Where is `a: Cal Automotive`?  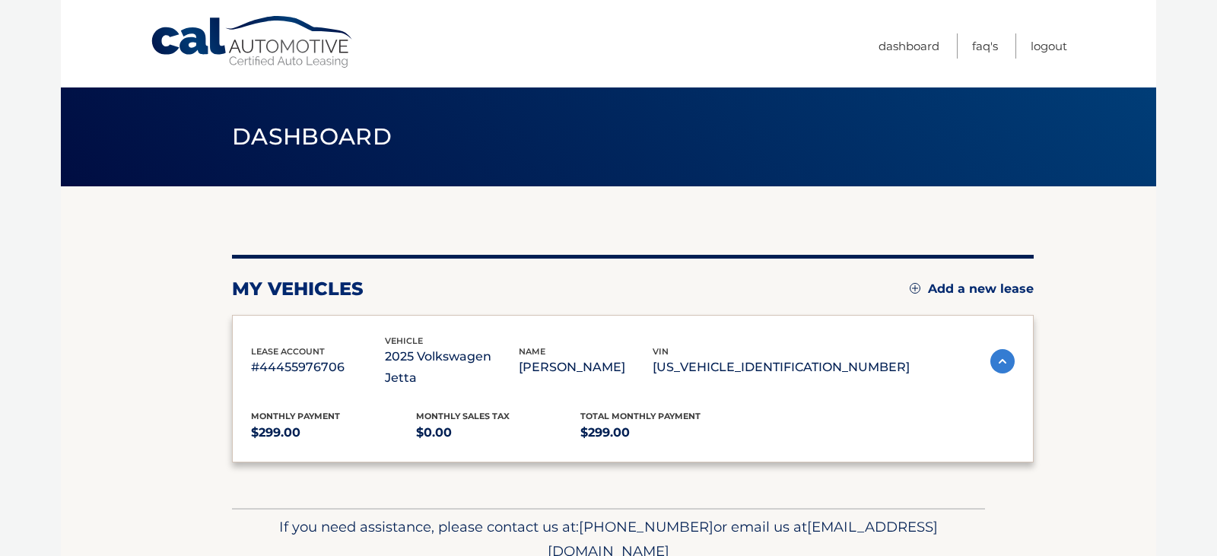 a: Cal Automotive is located at coordinates (253, 42).